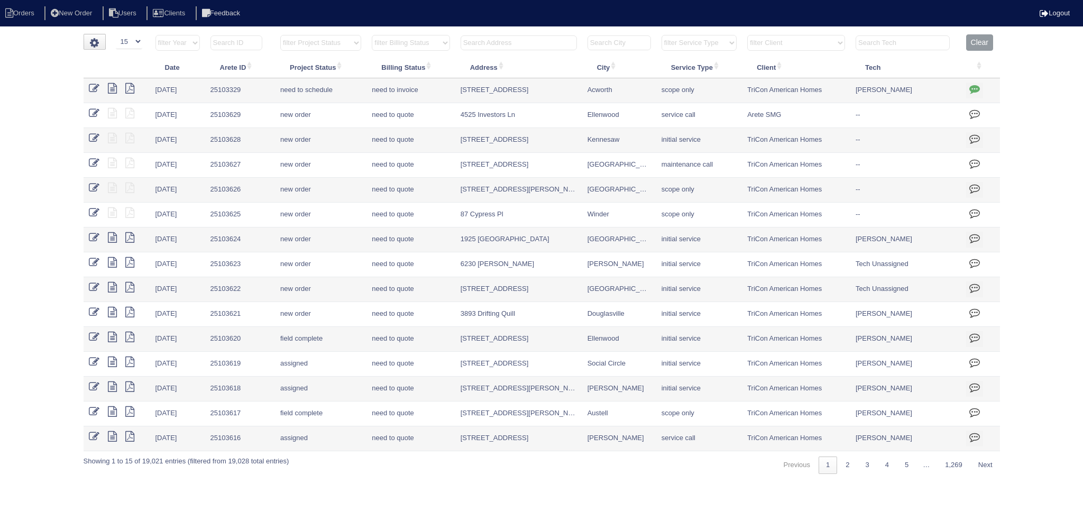  Describe the element at coordinates (240, 115) in the screenshot. I see `td: 25103629` at that location.